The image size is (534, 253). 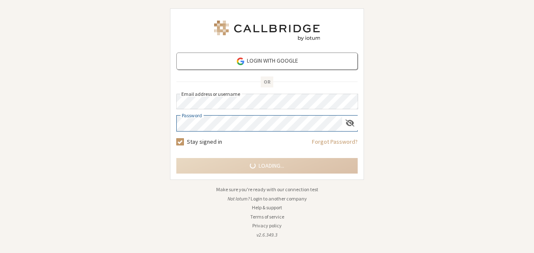 What do you see at coordinates (267, 82) in the screenshot?
I see `span: OR` at bounding box center [267, 82].